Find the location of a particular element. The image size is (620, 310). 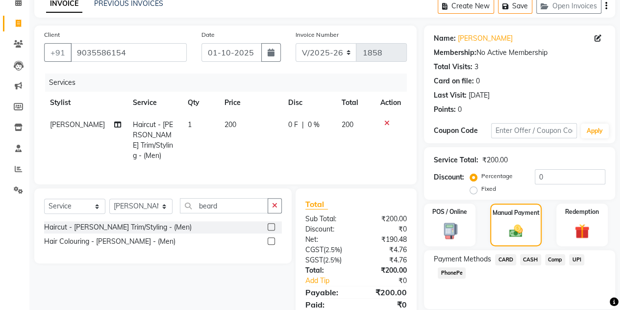

div: 3 is located at coordinates (476, 67).